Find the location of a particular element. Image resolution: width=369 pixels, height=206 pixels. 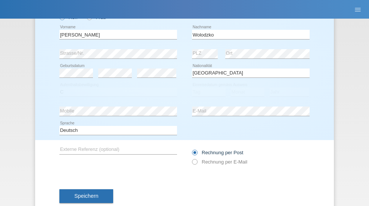

a: menu is located at coordinates (357, 9).